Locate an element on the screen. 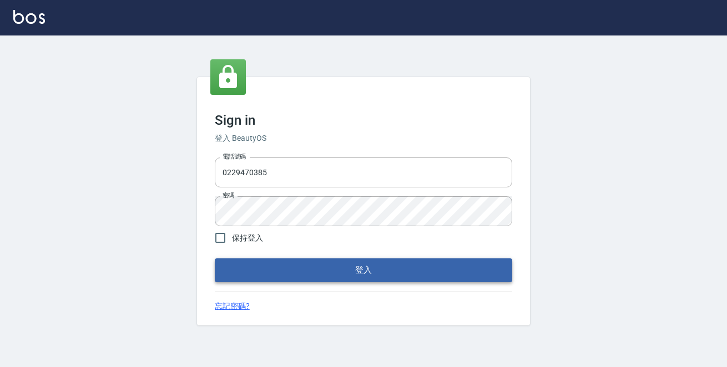 The width and height of the screenshot is (727, 367). label: 密碼 is located at coordinates (228, 195).